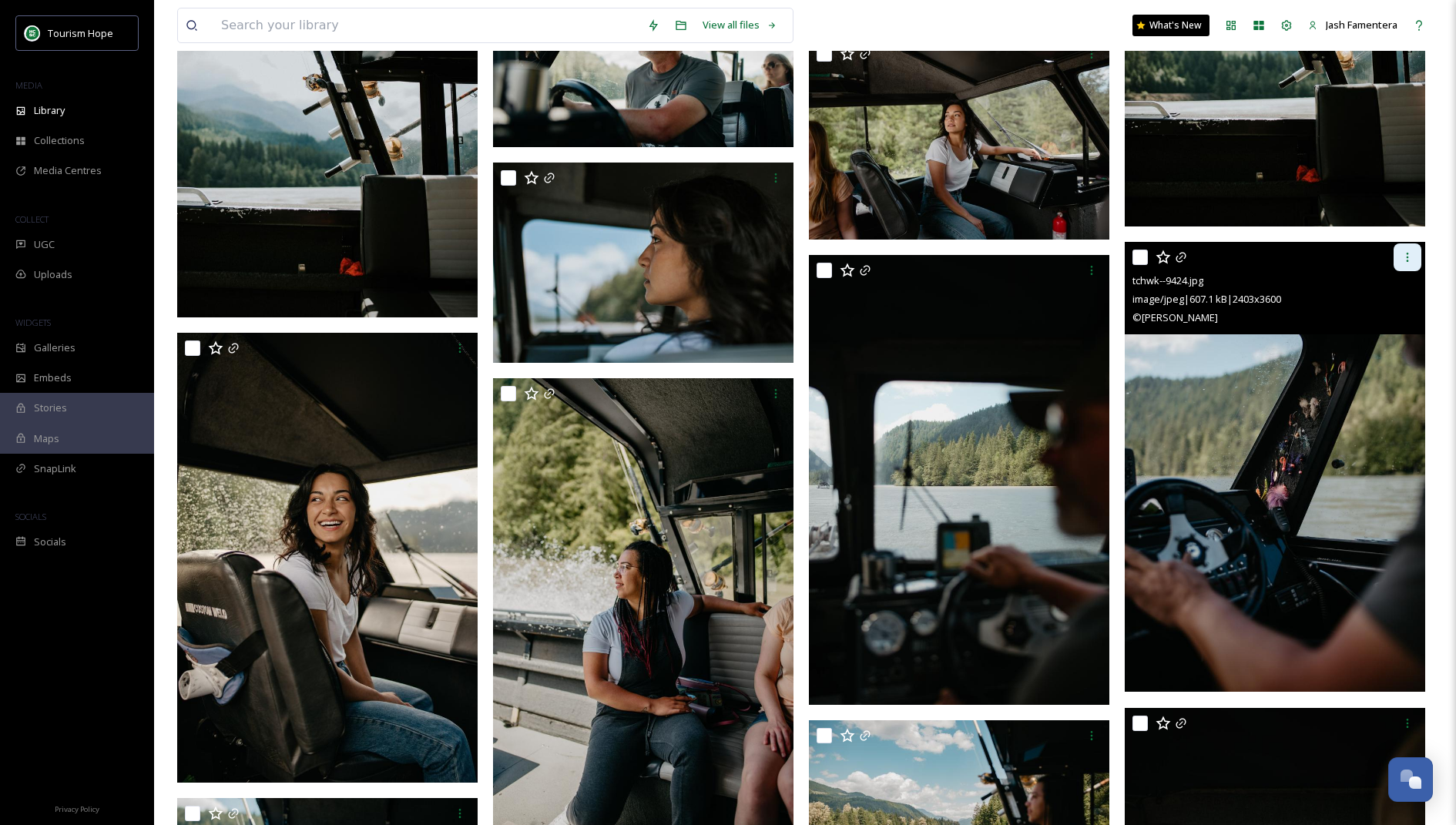  Describe the element at coordinates (1168, 280) in the screenshot. I see `span: tchwk--9424.jpg` at that location.